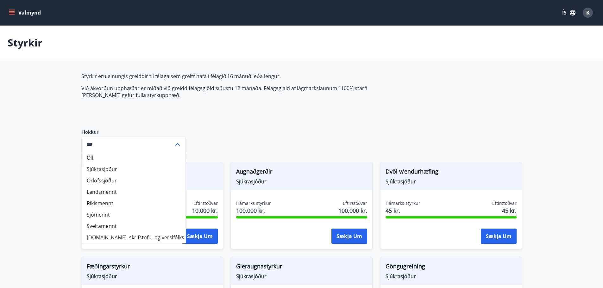 This screenshot has width=603, height=288. What do you see at coordinates (302, 268) in the screenshot?
I see `span: Gleraugnastyrkur` at bounding box center [302, 268].